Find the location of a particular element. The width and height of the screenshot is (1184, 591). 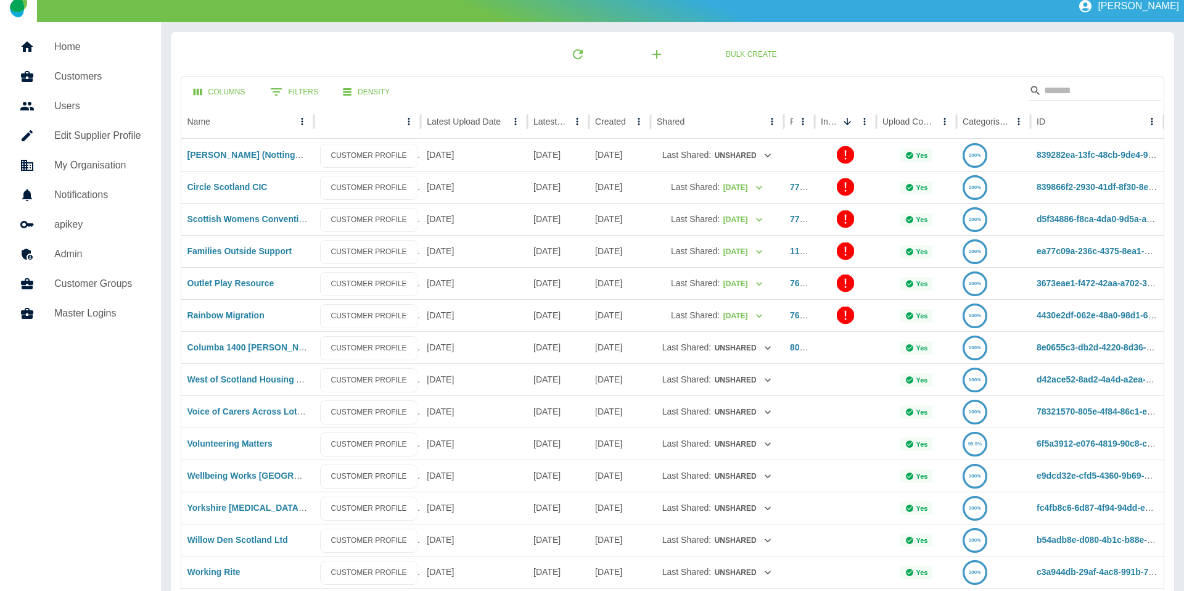

div: Ref is located at coordinates (791, 122).